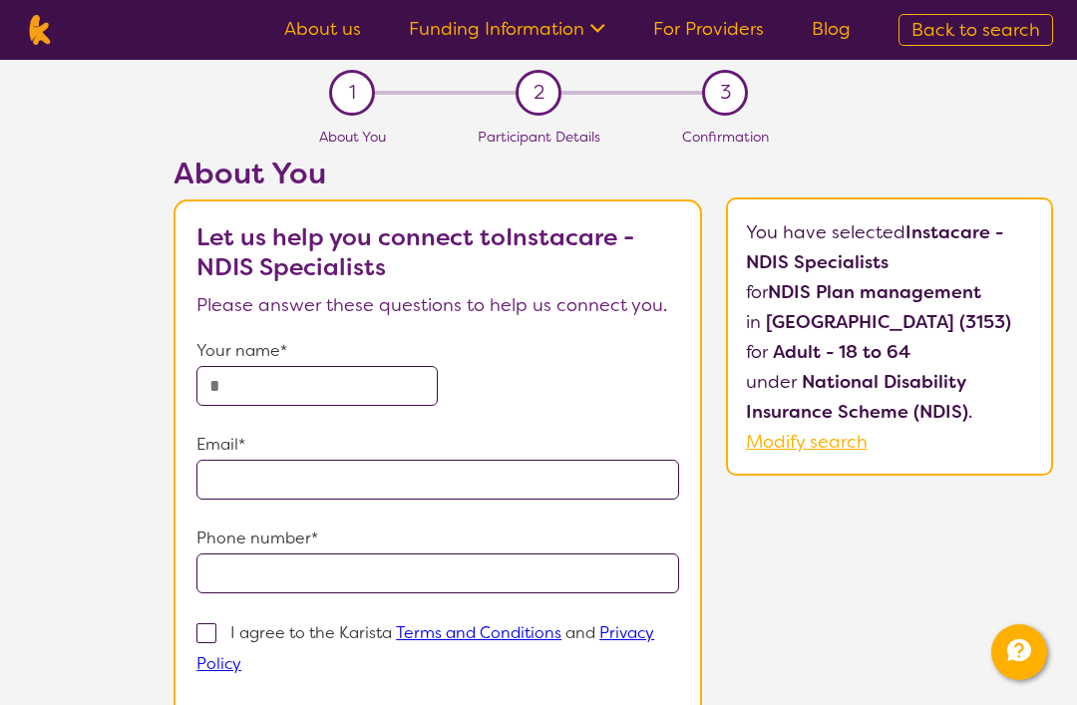  Describe the element at coordinates (352, 93) in the screenshot. I see `span: 1` at that location.